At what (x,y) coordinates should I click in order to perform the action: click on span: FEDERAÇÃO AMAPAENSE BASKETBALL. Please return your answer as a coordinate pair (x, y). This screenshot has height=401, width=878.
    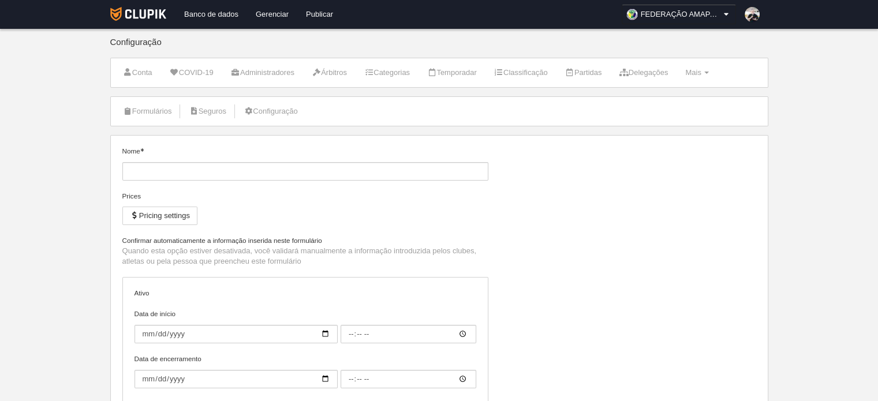
    Looking at the image, I should click on (681, 14).